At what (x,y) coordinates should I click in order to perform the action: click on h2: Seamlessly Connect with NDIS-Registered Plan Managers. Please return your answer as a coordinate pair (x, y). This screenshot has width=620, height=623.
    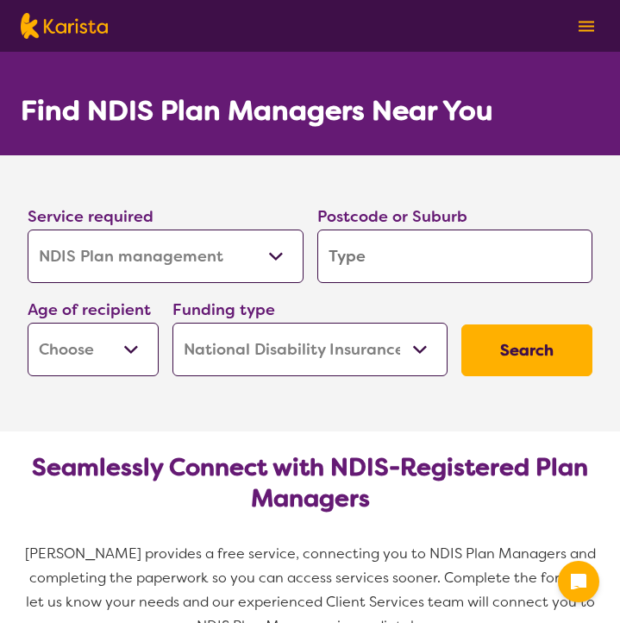
    Looking at the image, I should click on (310, 483).